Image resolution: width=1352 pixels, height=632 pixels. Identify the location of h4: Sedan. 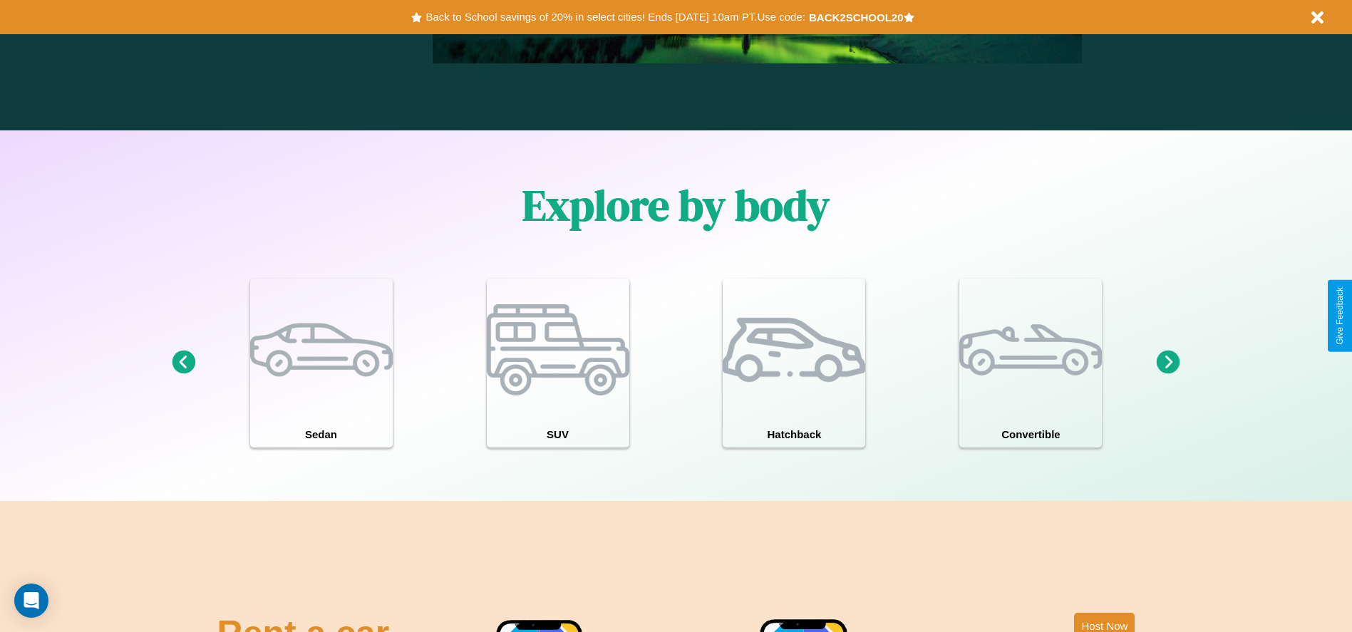
(321, 434).